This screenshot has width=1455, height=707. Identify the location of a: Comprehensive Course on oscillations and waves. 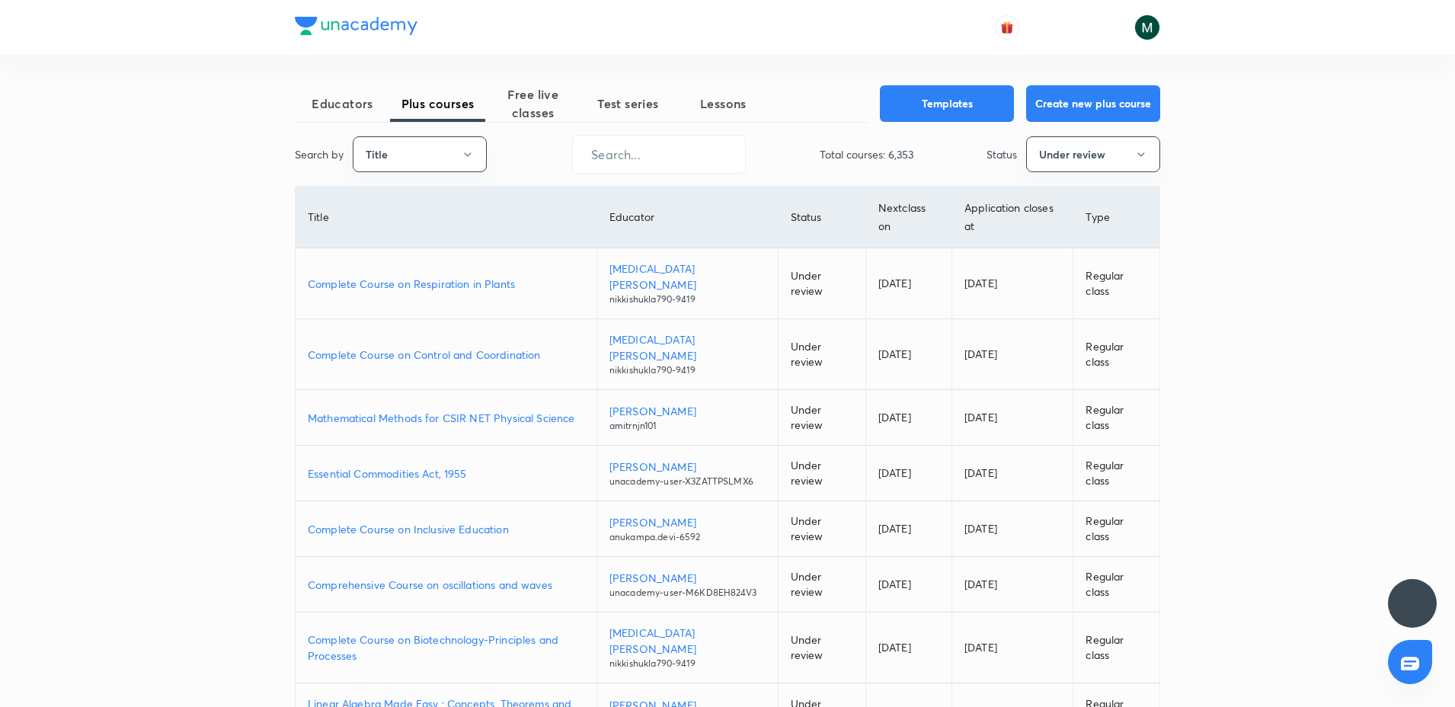
(446, 584).